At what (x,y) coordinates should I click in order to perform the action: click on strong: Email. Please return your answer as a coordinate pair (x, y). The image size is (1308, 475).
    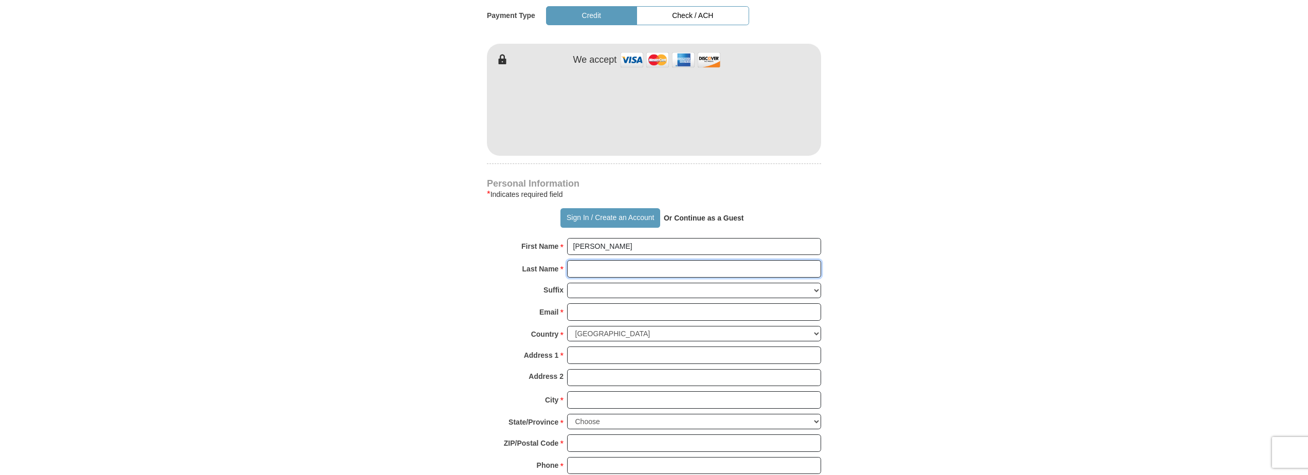
    Looking at the image, I should click on (549, 312).